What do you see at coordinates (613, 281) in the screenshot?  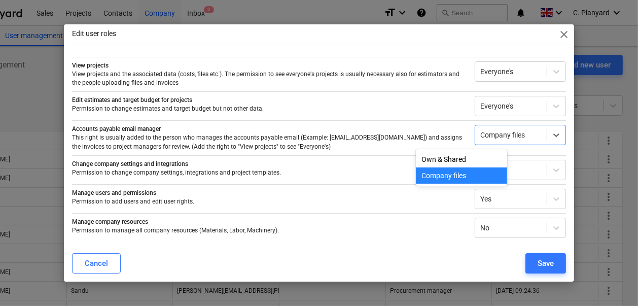 I see `div: Chat Widget` at bounding box center [613, 281].